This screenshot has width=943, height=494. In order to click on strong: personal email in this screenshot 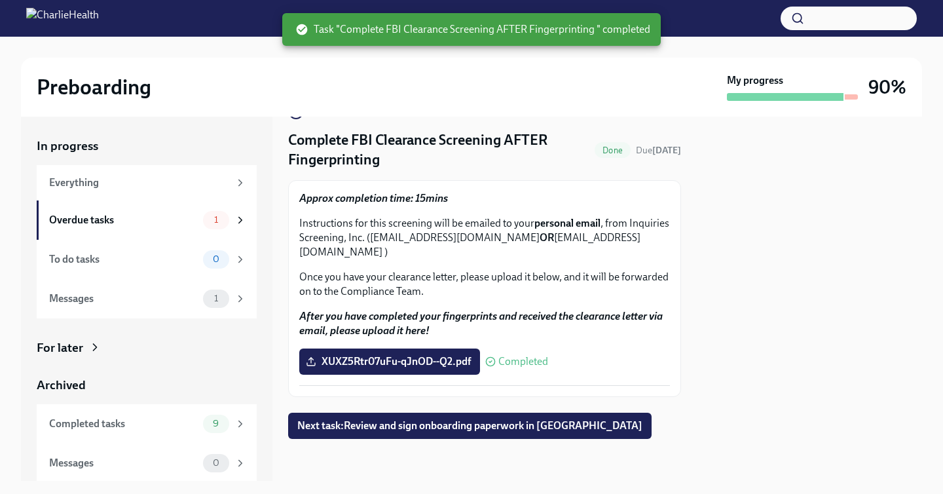, I will do `click(567, 223)`.